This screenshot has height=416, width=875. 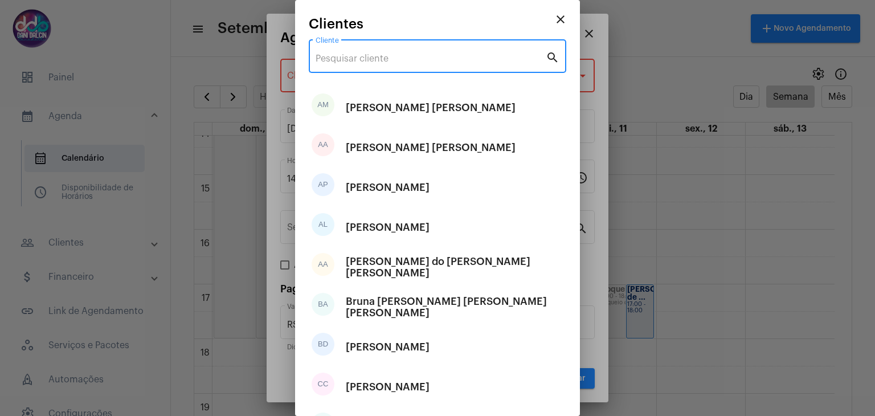 I want to click on div: AM, so click(x=323, y=105).